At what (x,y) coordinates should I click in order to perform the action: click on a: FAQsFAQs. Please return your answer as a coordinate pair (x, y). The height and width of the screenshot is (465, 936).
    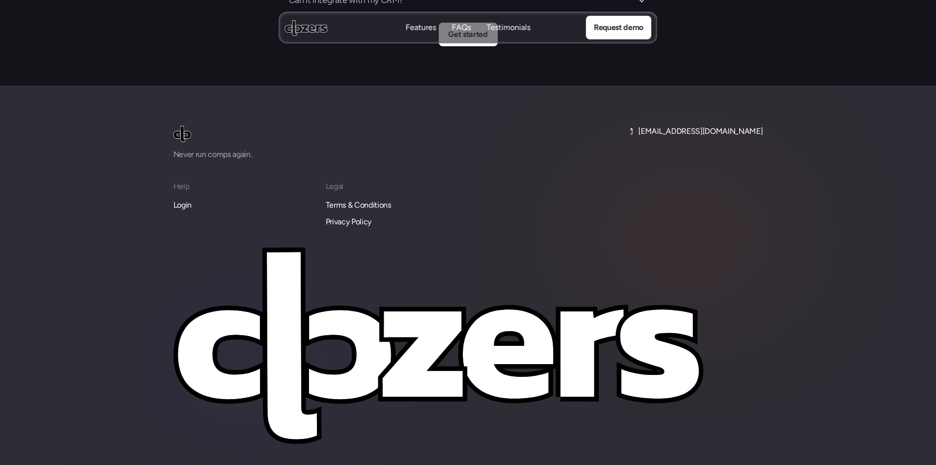
    Looking at the image, I should click on (462, 28).